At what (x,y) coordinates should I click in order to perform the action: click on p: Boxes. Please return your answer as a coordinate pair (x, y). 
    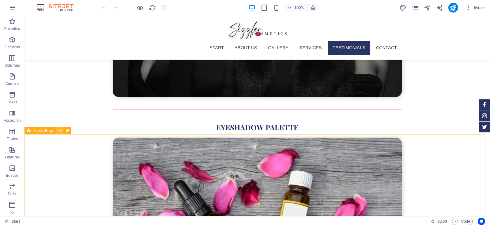
    Looking at the image, I should click on (12, 102).